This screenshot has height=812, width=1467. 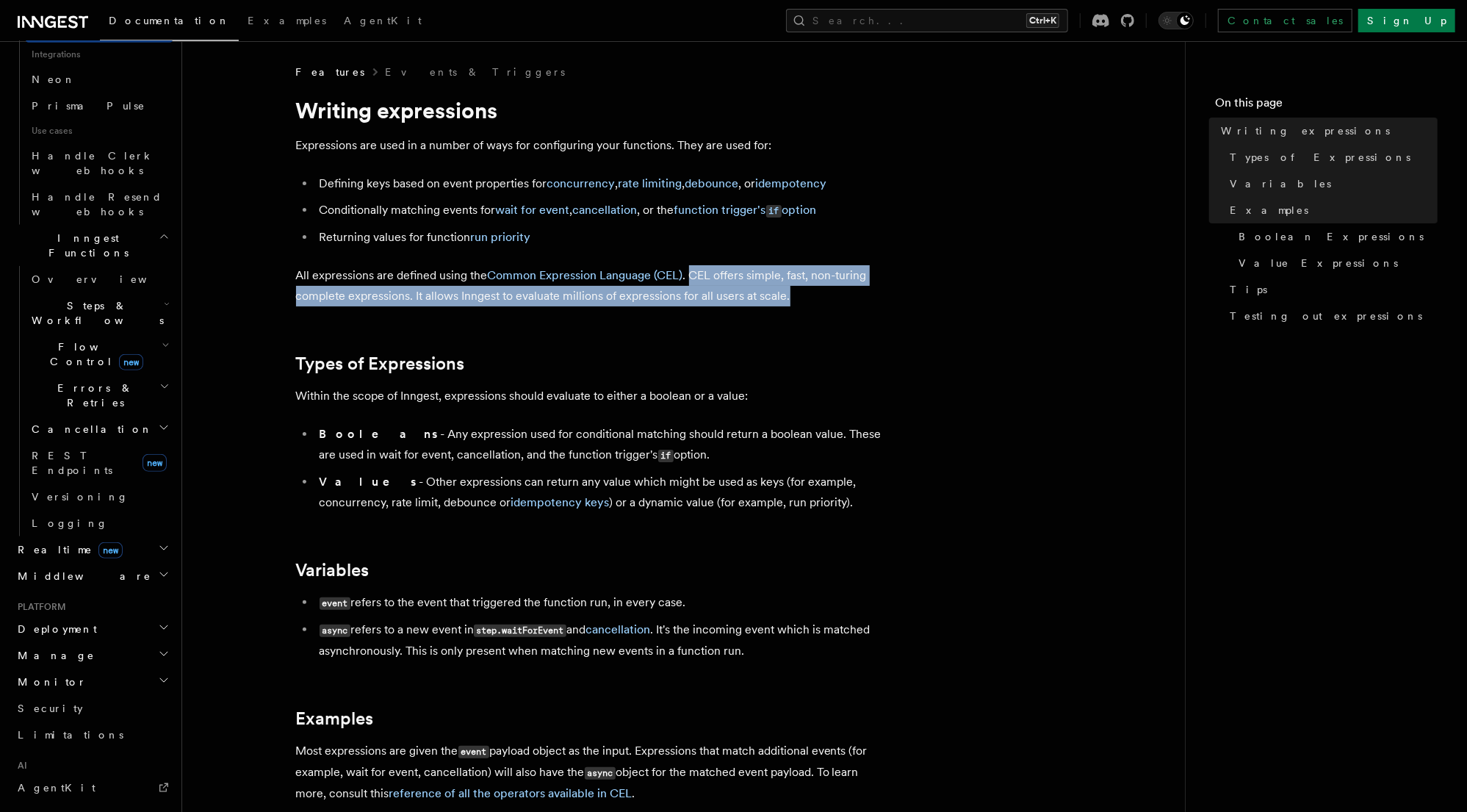 What do you see at coordinates (1280, 184) in the screenshot?
I see `span: Variables` at bounding box center [1280, 184].